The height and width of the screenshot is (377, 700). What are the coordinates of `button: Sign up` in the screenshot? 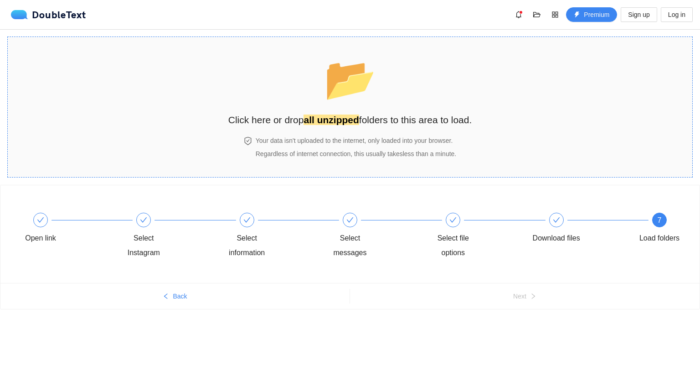 It's located at (639, 15).